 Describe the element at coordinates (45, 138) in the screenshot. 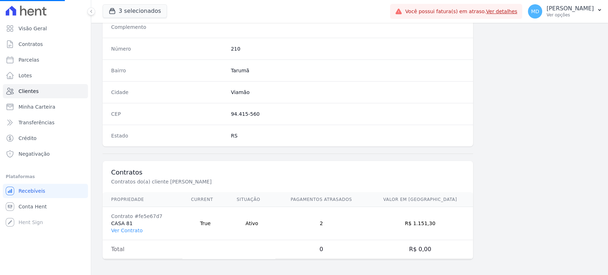

I see `a: Crédito` at that location.